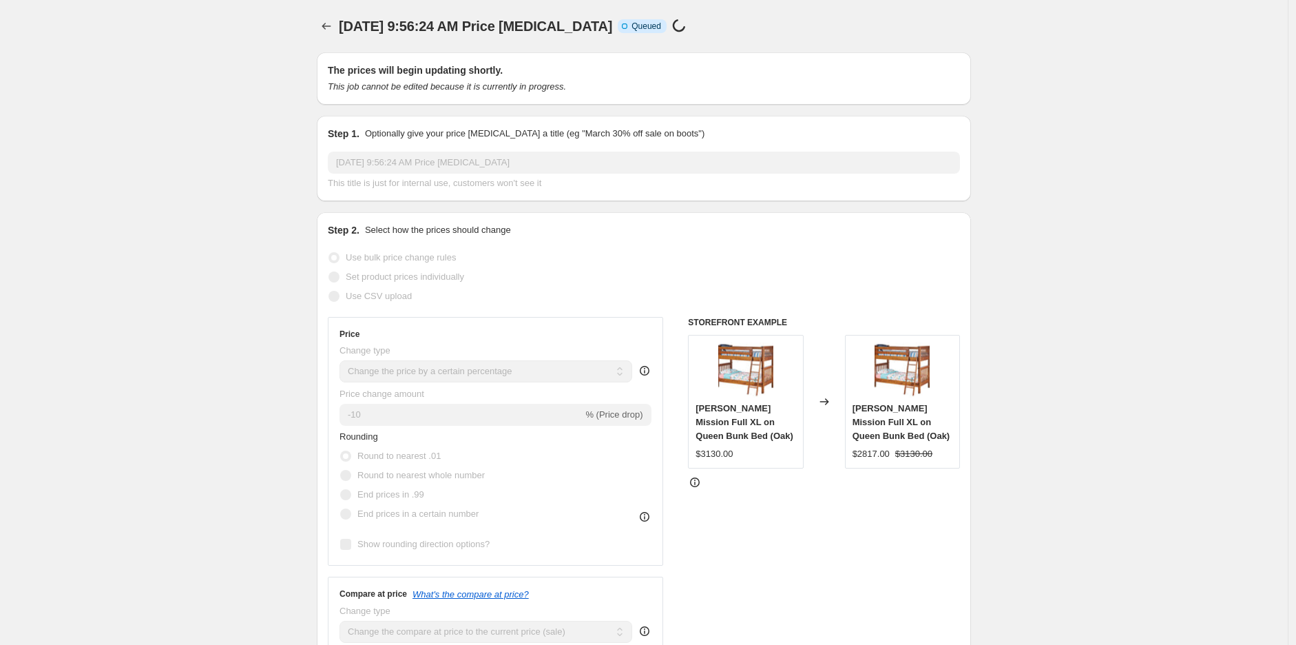 The height and width of the screenshot is (645, 1296). I want to click on p: Select how the prices should change, so click(438, 230).